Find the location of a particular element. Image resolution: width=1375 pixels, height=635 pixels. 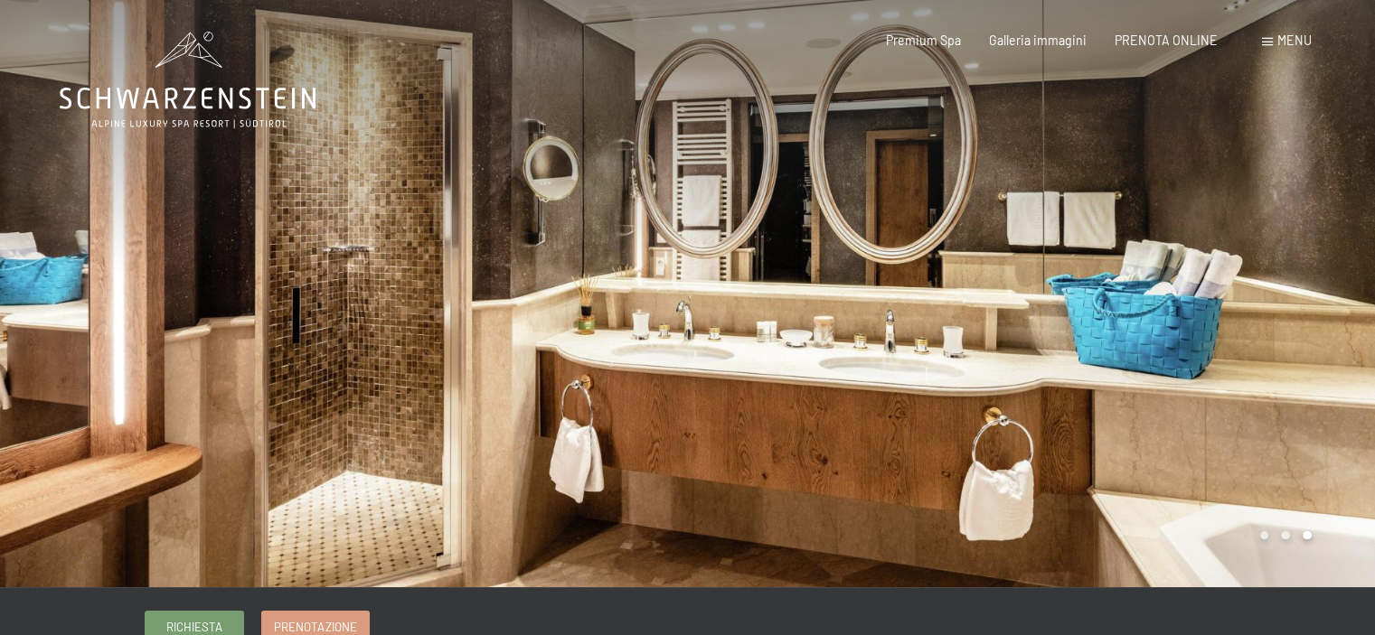

a: Galleria immagini is located at coordinates (1038, 40).